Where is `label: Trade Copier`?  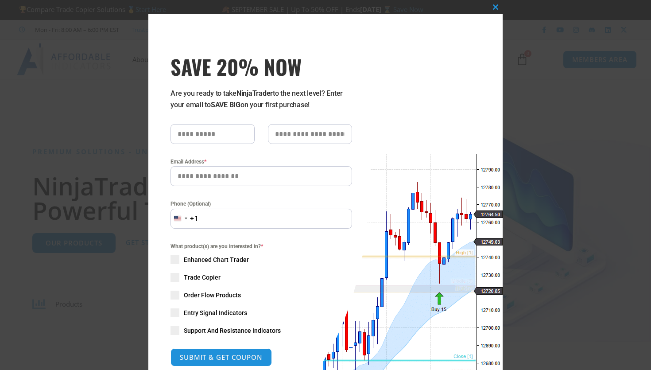
label: Trade Copier is located at coordinates (261, 277).